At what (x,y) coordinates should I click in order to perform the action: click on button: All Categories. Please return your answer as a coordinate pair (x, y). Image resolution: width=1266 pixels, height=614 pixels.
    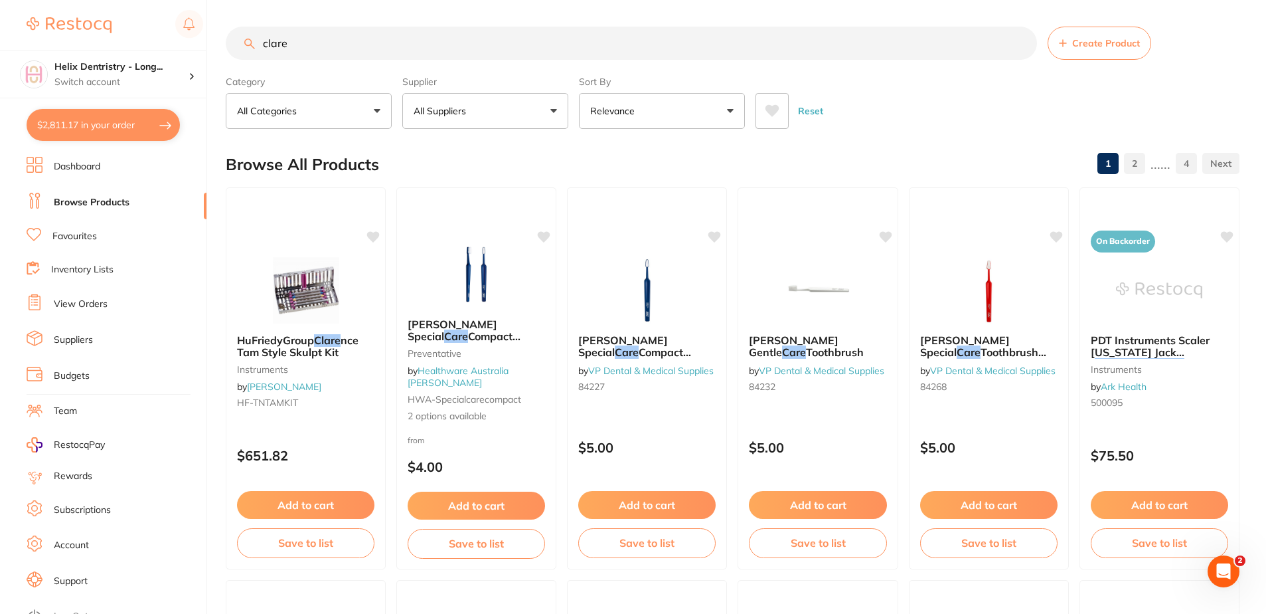
    Looking at the image, I should click on (309, 111).